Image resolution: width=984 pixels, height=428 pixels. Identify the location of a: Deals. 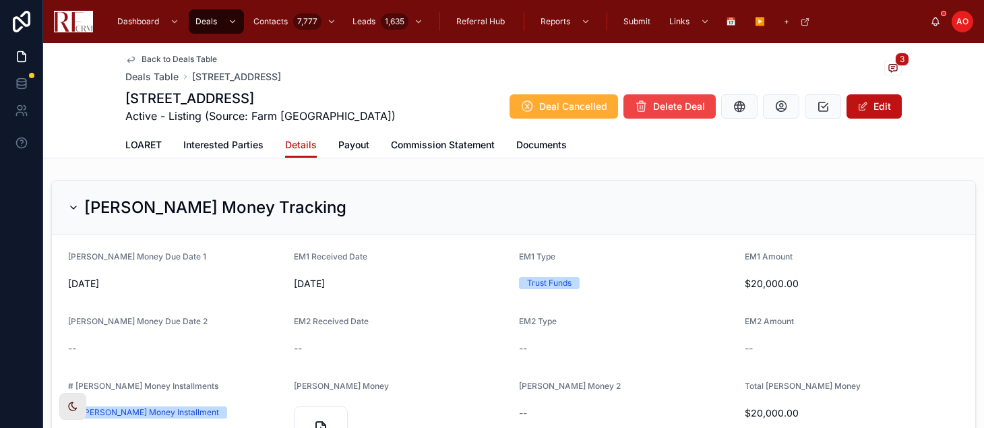
(216, 22).